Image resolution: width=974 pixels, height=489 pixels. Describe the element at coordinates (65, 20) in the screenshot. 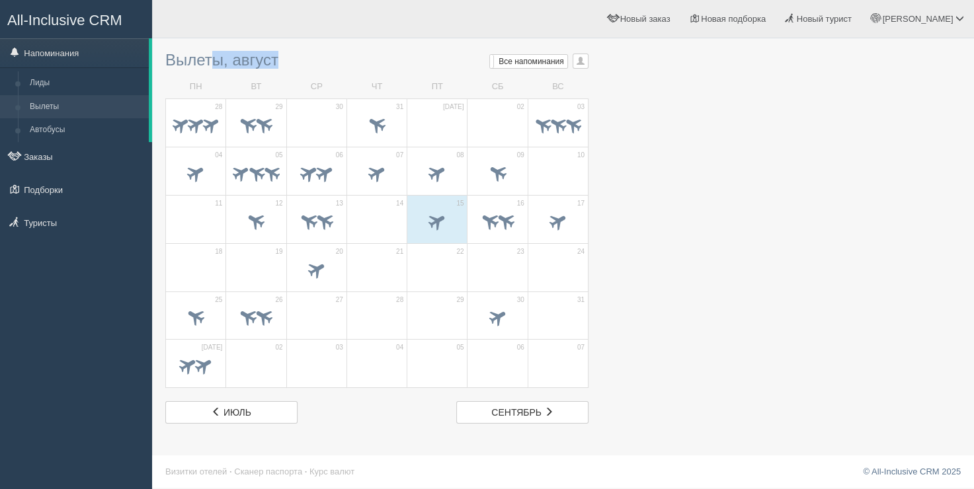

I see `span: All-Inclusive CRM` at that location.